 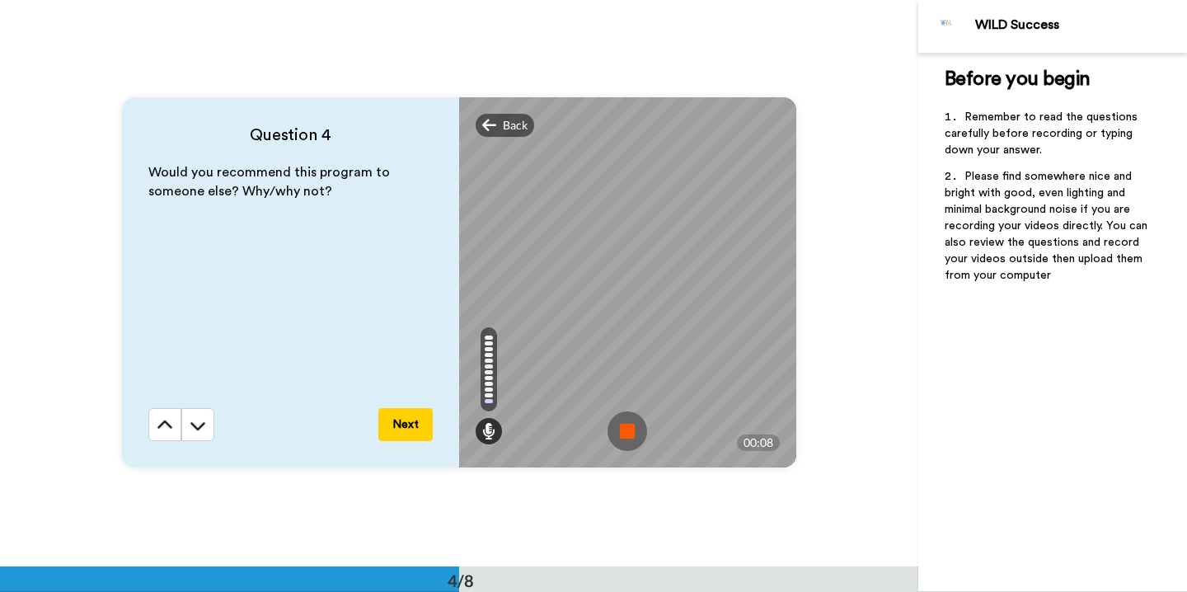 I want to click on span: Back, so click(x=515, y=125).